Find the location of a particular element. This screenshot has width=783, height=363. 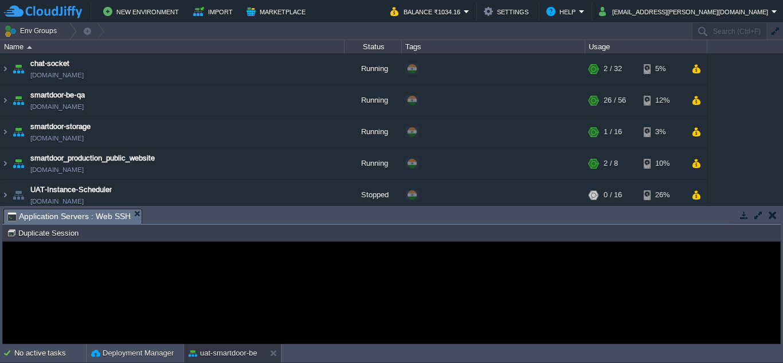

button: Deployment Manager is located at coordinates (132, 353).